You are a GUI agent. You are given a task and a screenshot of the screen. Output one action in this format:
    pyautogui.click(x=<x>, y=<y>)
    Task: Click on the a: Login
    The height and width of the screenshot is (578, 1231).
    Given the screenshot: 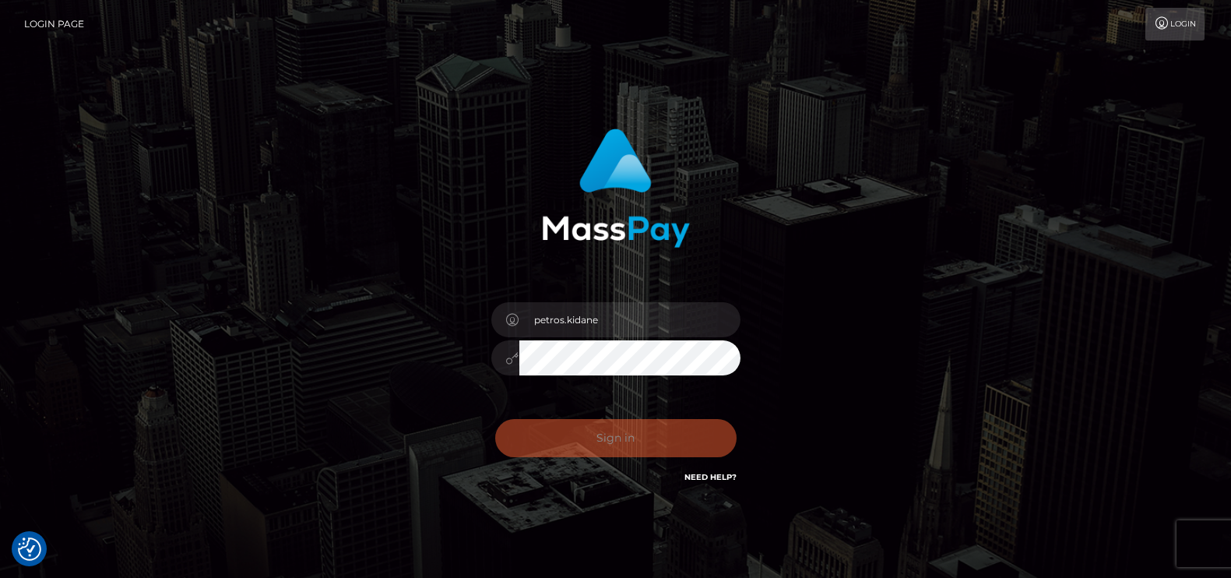 What is the action you would take?
    pyautogui.click(x=1175, y=24)
    